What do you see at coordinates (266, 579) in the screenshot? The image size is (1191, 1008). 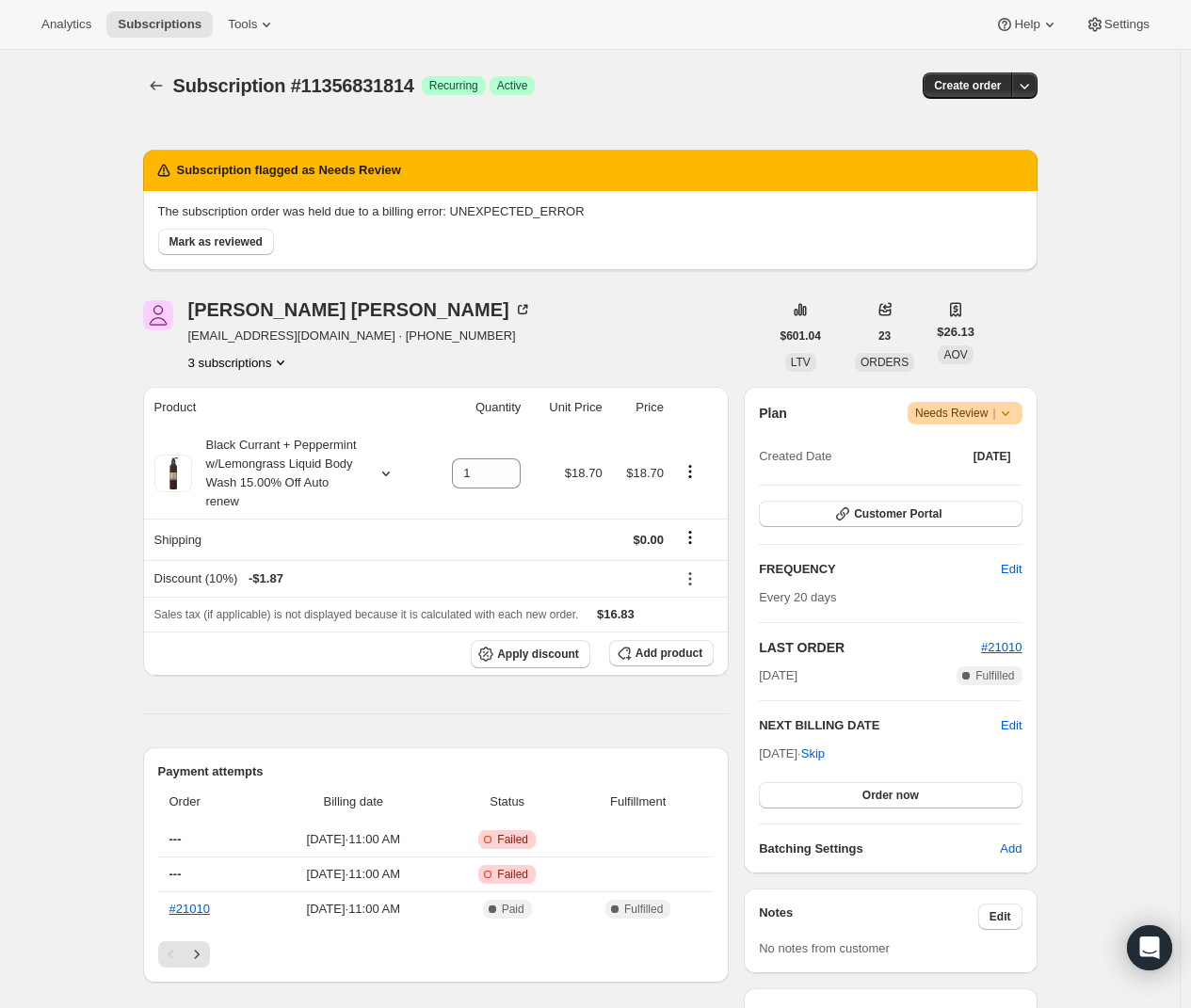 I see `span: - $1.87` at bounding box center [266, 579].